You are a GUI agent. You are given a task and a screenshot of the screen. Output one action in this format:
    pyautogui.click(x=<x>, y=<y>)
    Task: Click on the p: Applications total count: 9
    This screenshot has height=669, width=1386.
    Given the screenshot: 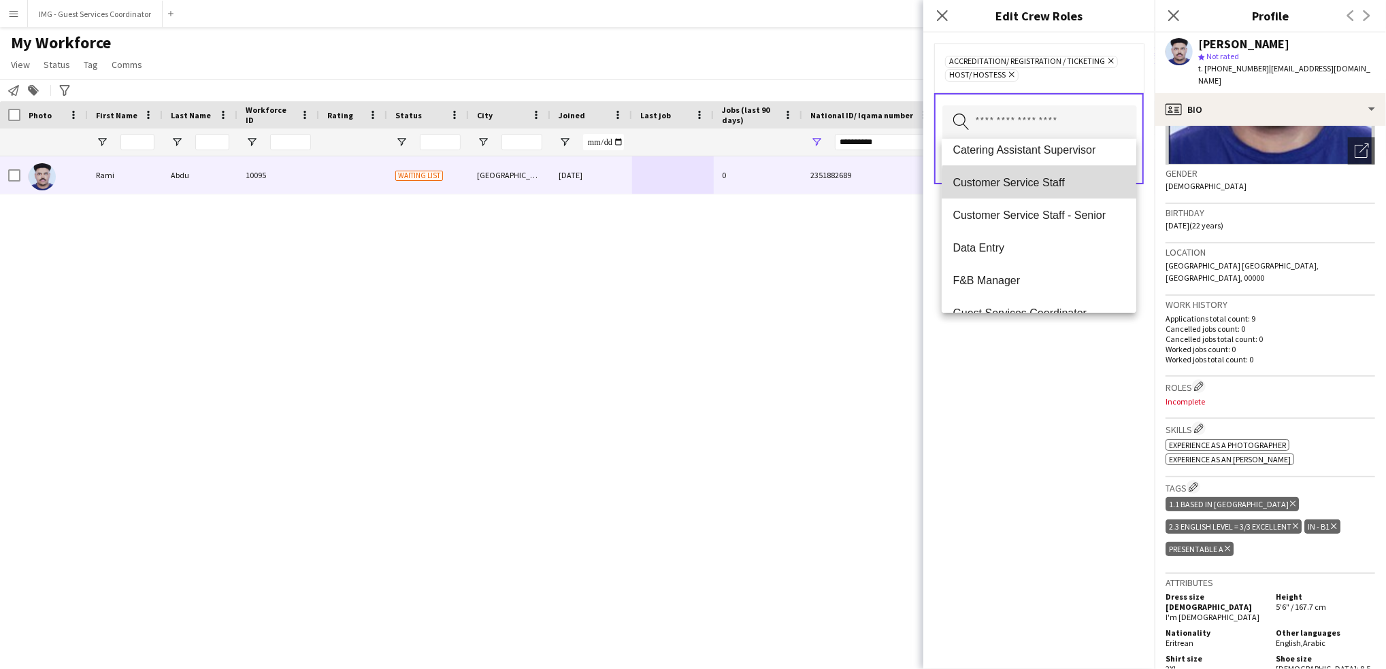 What is the action you would take?
    pyautogui.click(x=1270, y=318)
    